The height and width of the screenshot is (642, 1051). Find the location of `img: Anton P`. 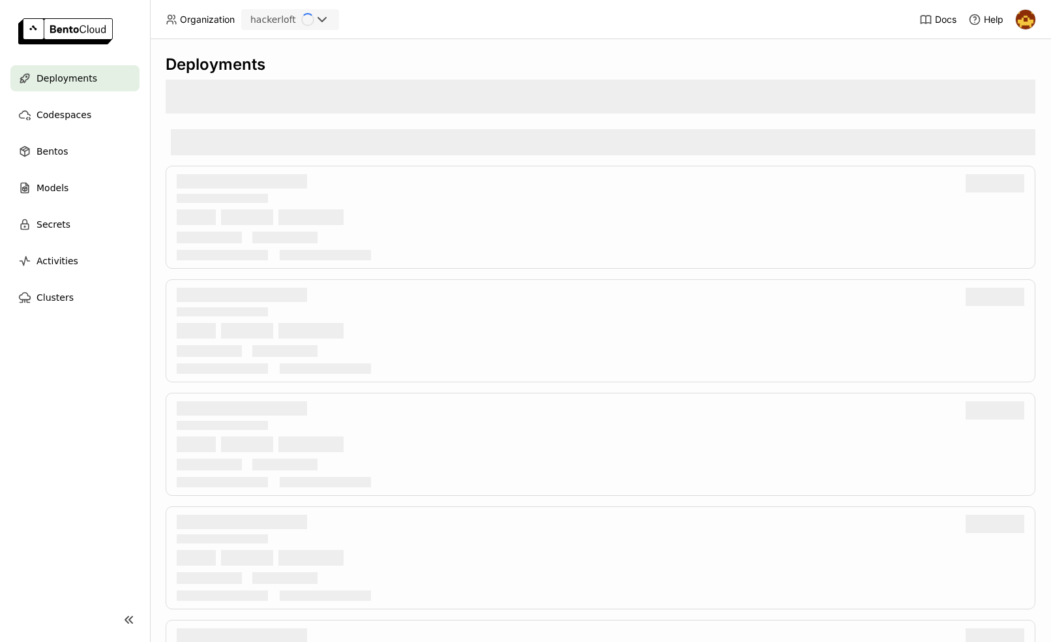

img: Anton P is located at coordinates (1026, 20).